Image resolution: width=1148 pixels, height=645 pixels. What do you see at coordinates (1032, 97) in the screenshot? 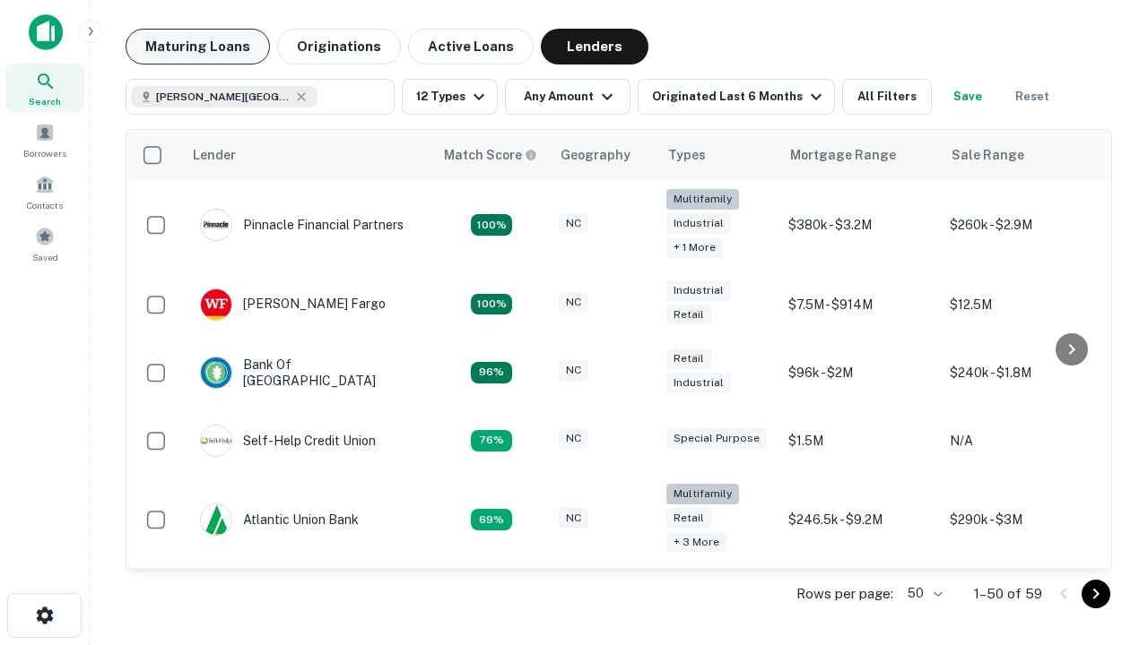
I see `button: Reset` at bounding box center [1032, 97].